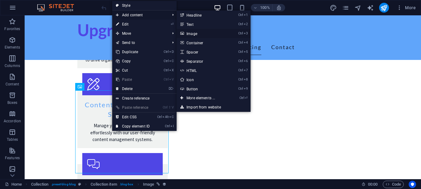 This screenshot has height=189, width=421. Describe the element at coordinates (213, 107) in the screenshot. I see `a: Import from website` at that location.